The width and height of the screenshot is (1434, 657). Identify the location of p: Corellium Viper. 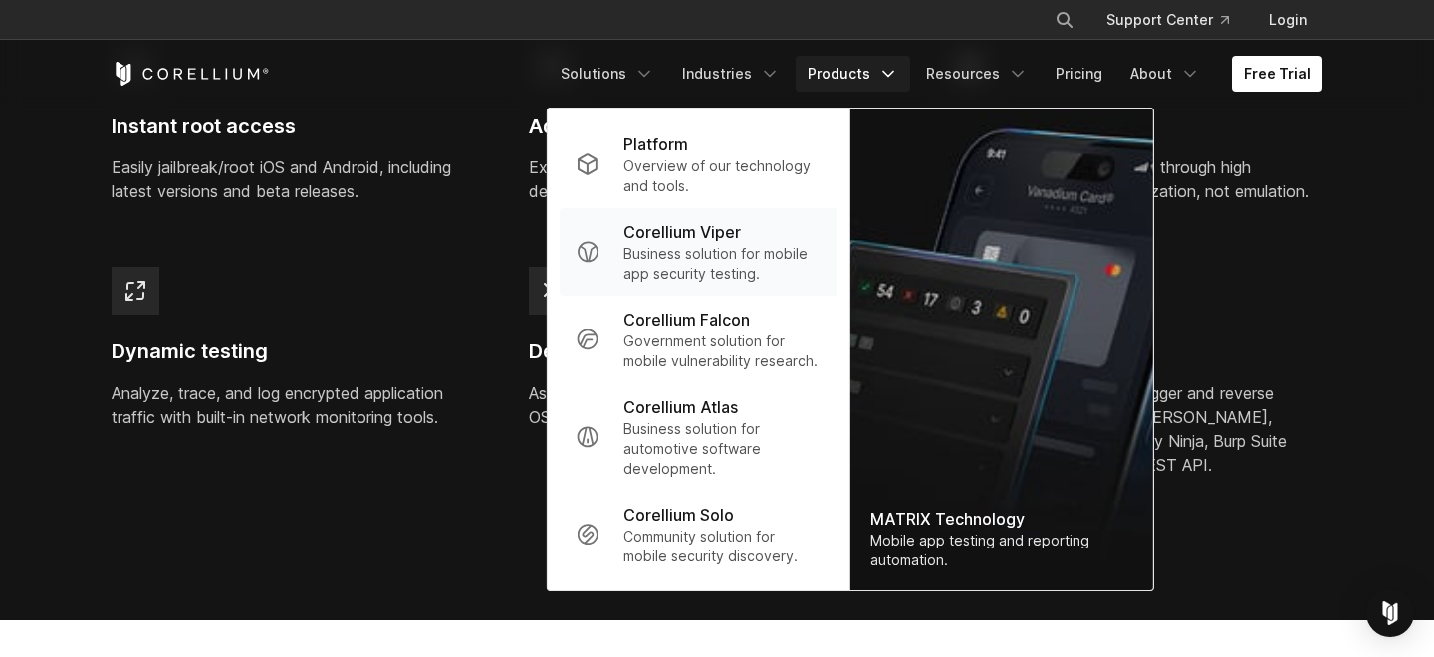
(682, 232).